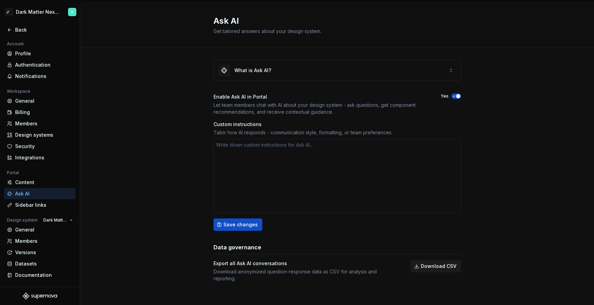 This screenshot has width=594, height=305. What do you see at coordinates (40, 253) in the screenshot?
I see `a: Versions` at bounding box center [40, 253].